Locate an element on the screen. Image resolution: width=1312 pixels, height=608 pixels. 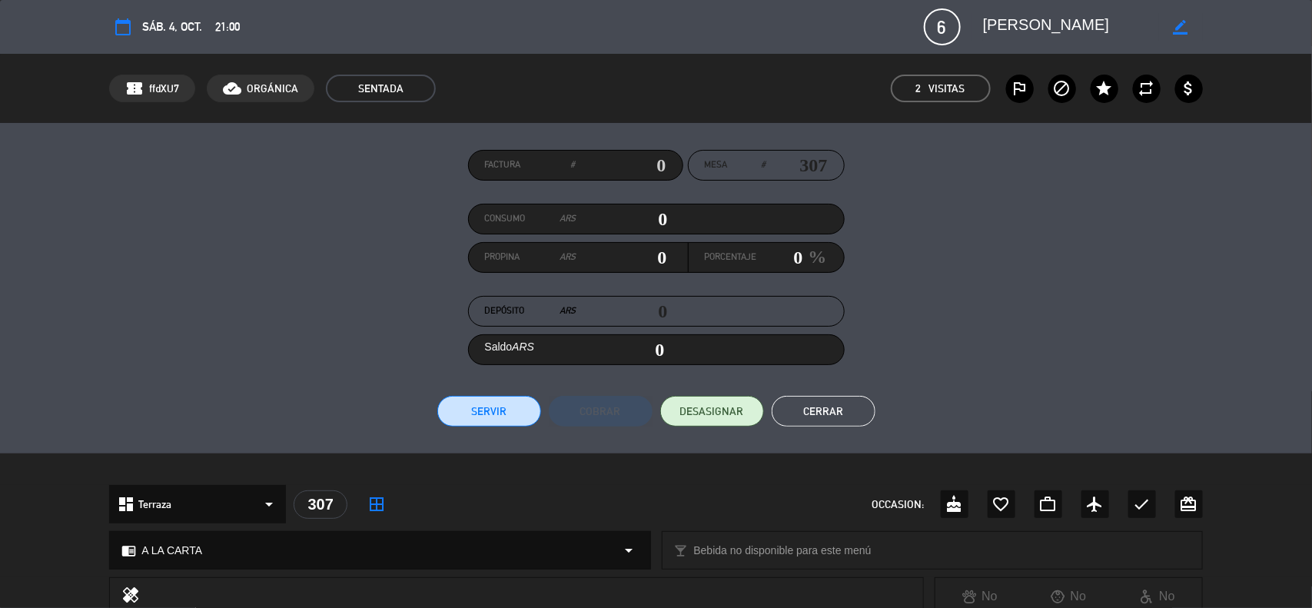
span: ffdXU7 is located at coordinates (164, 88).